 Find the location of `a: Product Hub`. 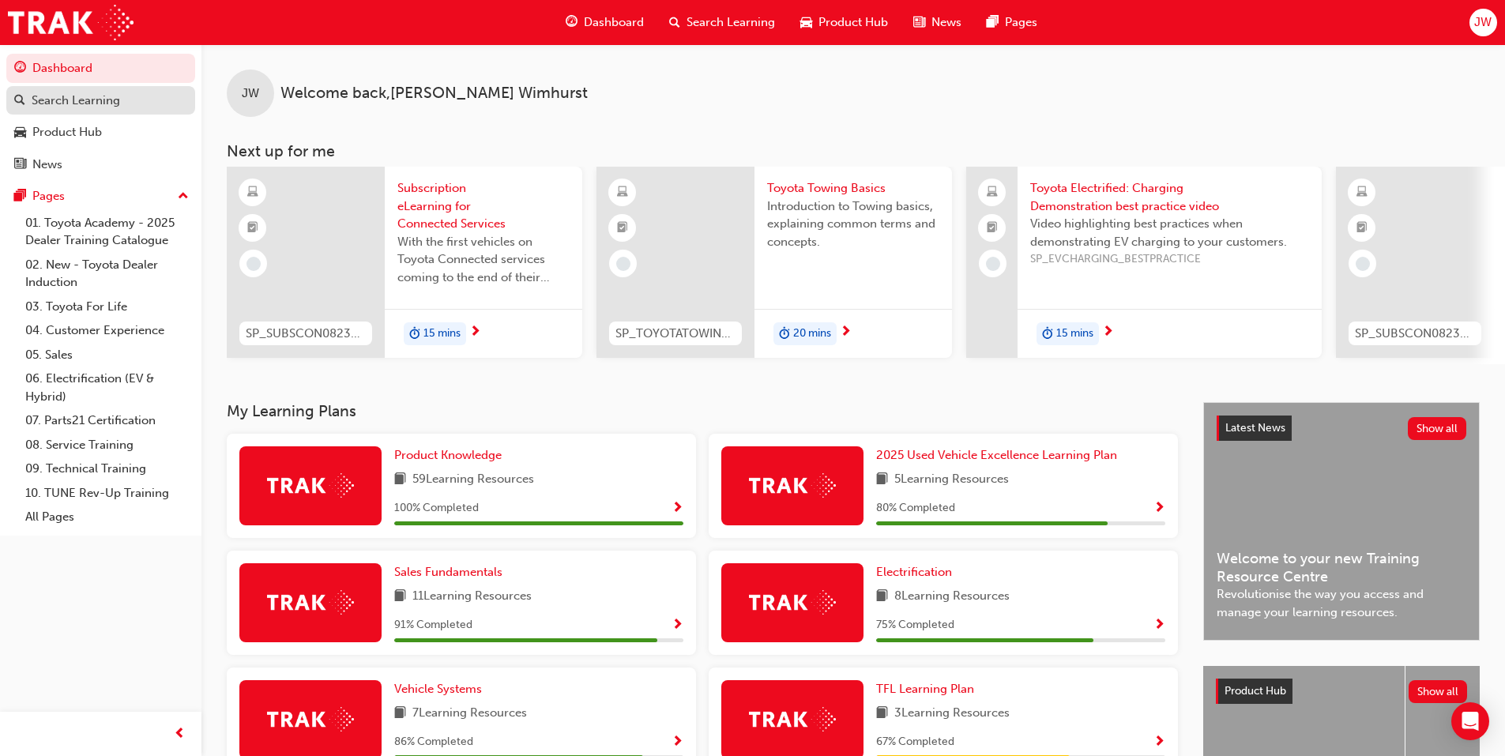

a: Product Hub is located at coordinates (100, 132).